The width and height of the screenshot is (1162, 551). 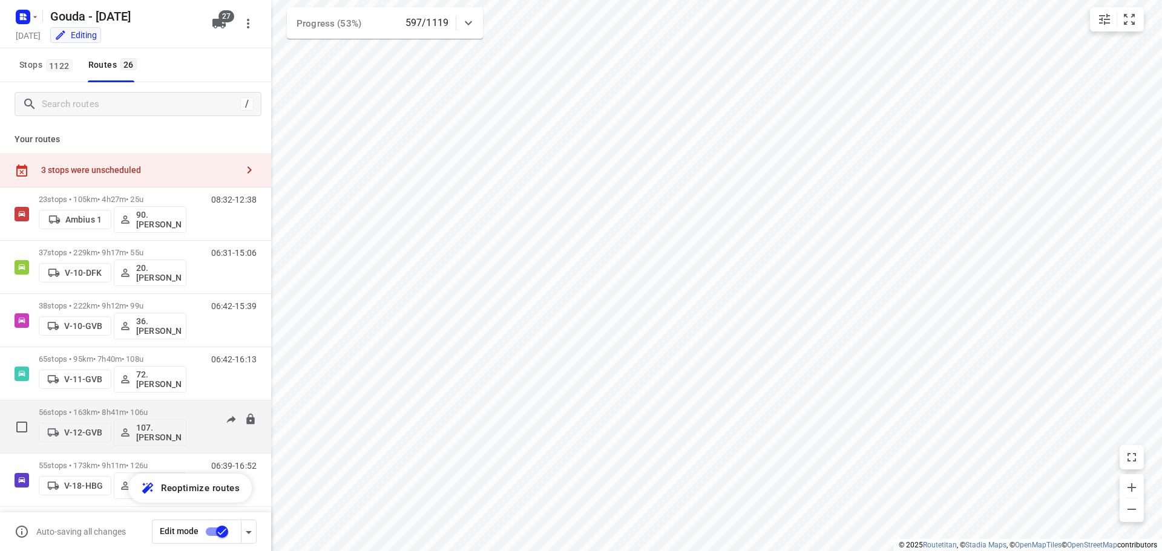 I want to click on button: 27, so click(x=219, y=24).